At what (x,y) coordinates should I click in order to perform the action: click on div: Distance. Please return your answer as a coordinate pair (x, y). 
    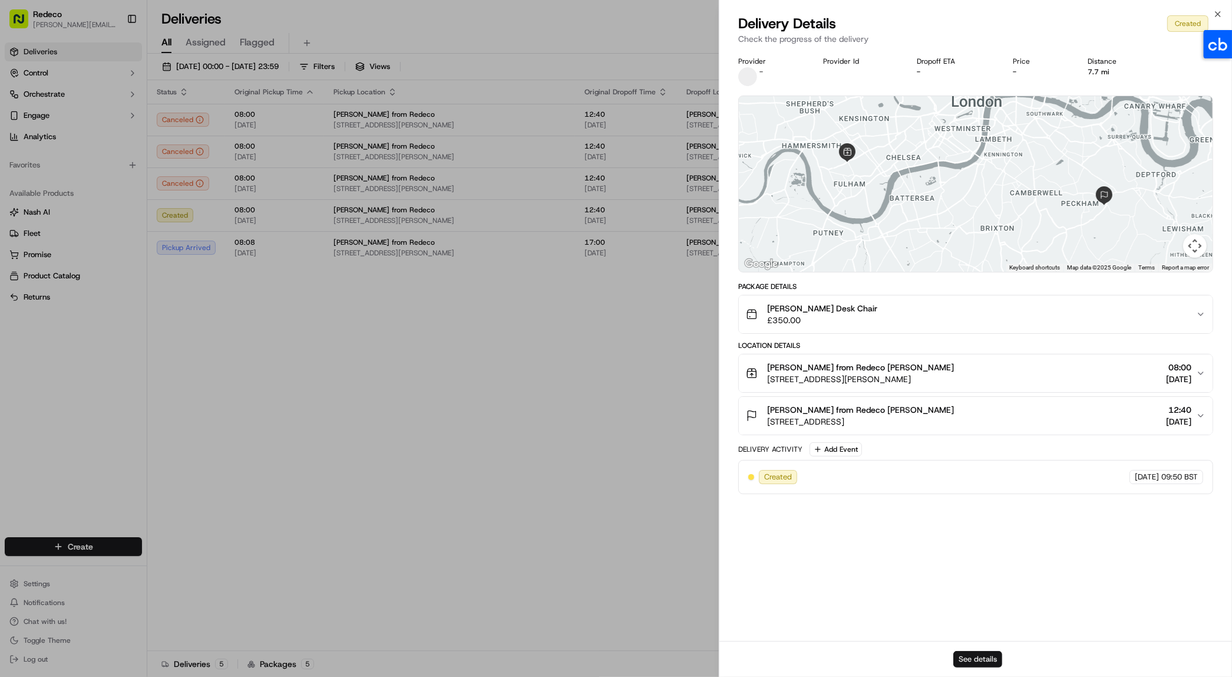
    Looking at the image, I should click on (1121, 61).